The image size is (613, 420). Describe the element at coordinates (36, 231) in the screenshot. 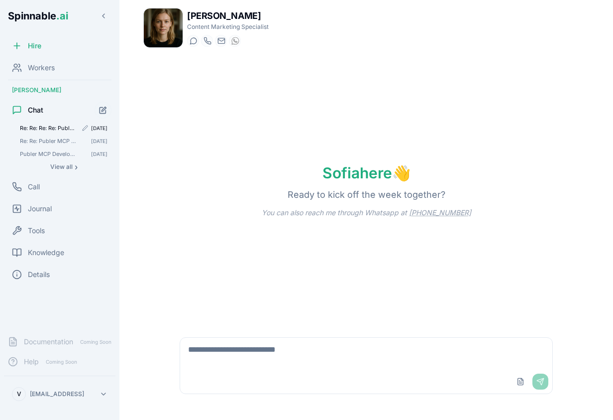

I see `span: Tools` at that location.